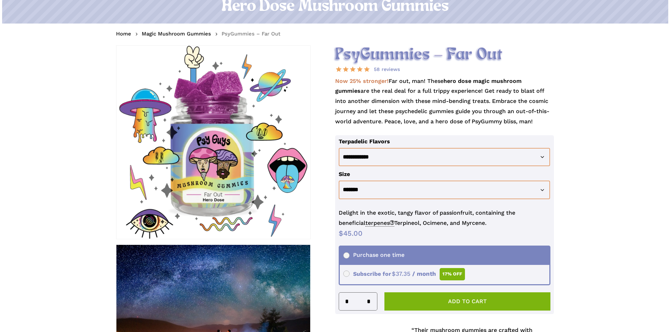 The image size is (670, 332). What do you see at coordinates (444, 218) in the screenshot?
I see `p: Delight in the exotic, tangy flavor of passionfruit, containing the beneficial Terpineol, Ocimene...` at bounding box center [444, 218].